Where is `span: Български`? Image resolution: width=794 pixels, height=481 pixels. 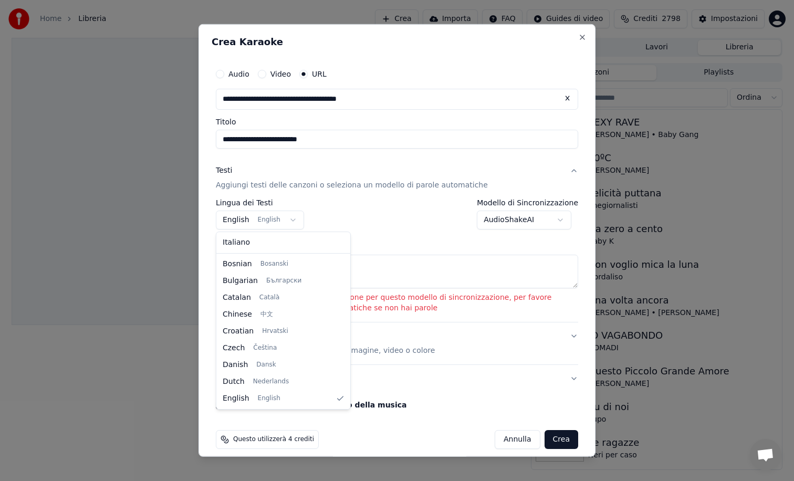 span: Български is located at coordinates (284, 281).